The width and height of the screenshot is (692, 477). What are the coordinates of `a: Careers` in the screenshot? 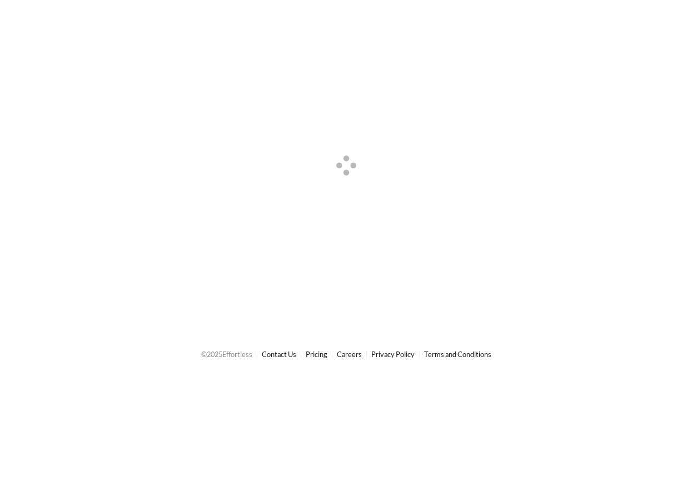 It's located at (349, 354).